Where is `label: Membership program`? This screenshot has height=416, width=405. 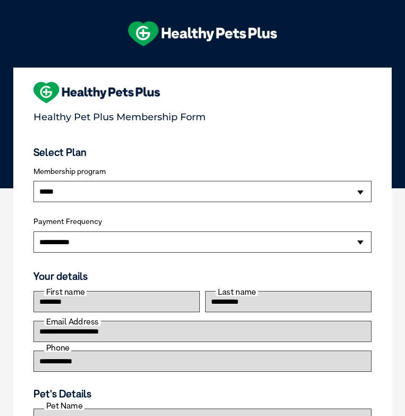 label: Membership program is located at coordinates (203, 171).